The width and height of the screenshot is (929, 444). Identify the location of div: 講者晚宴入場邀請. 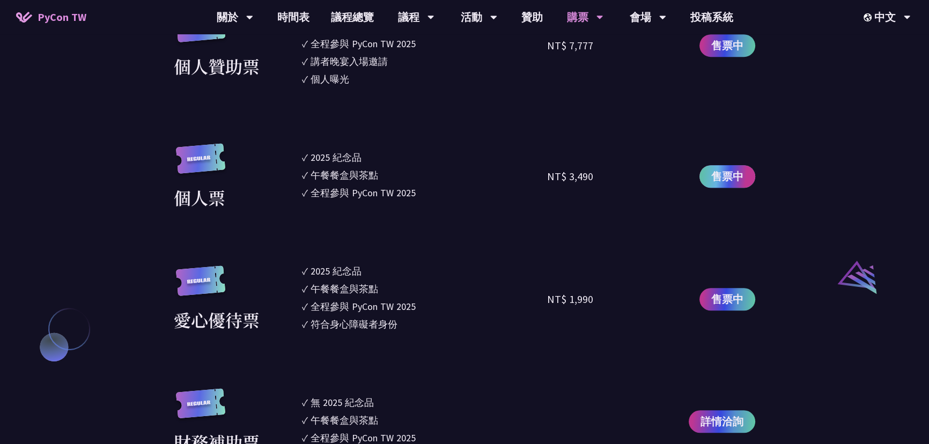
(349, 61).